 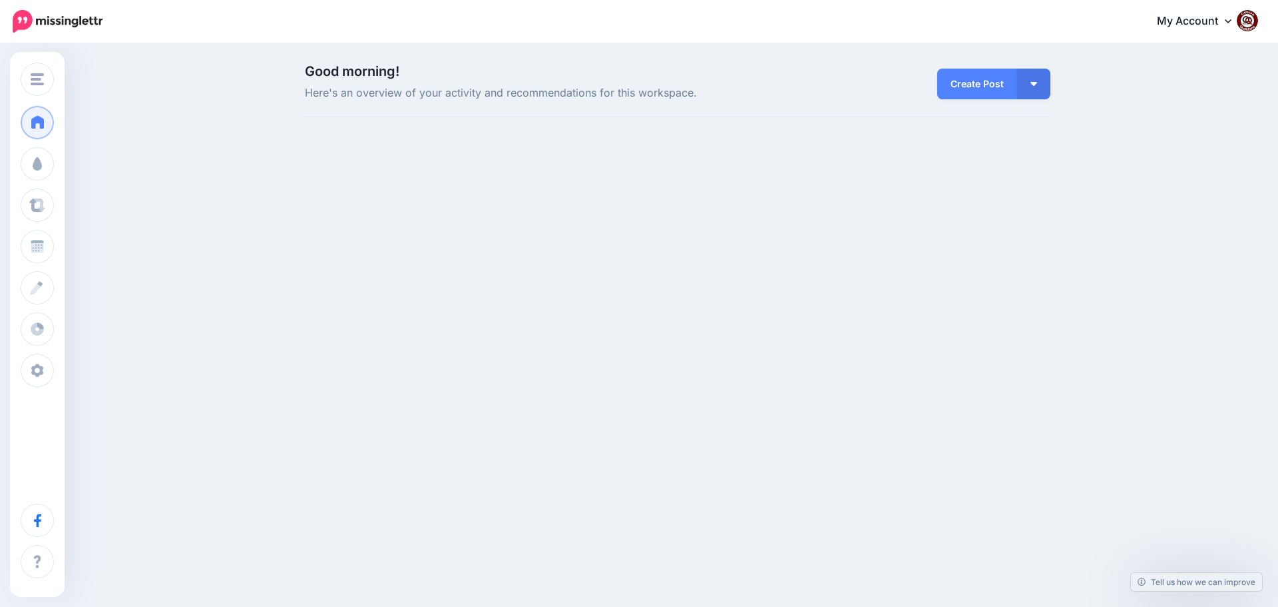 I want to click on img: arrow-down-white.png, so click(x=1034, y=84).